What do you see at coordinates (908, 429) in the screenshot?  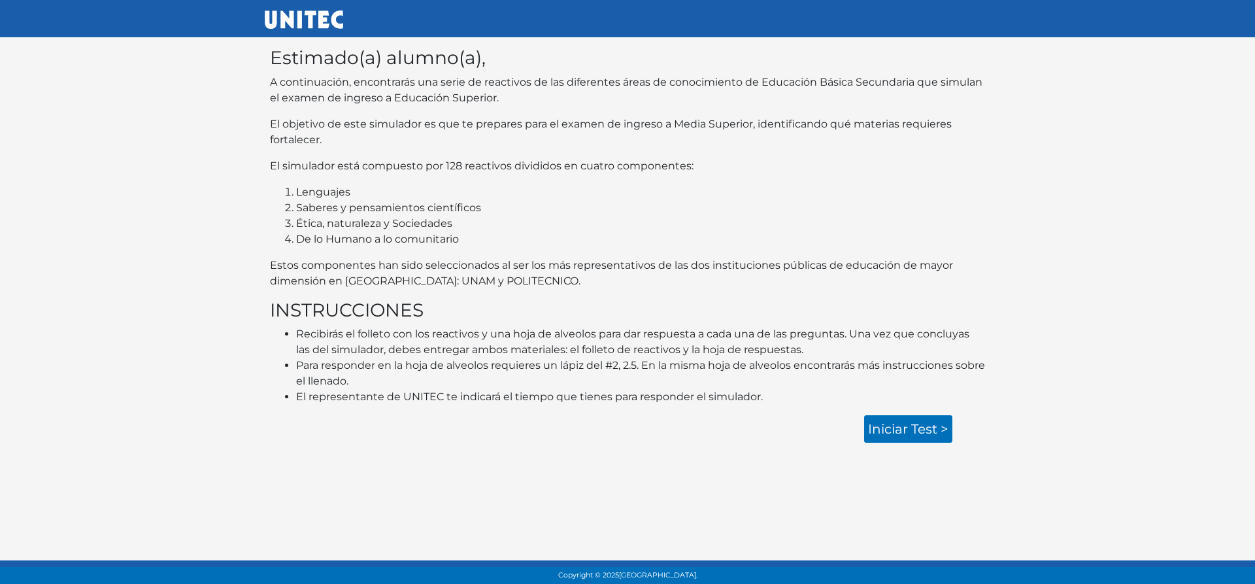 I see `a: Iniciar test >` at bounding box center [908, 429].